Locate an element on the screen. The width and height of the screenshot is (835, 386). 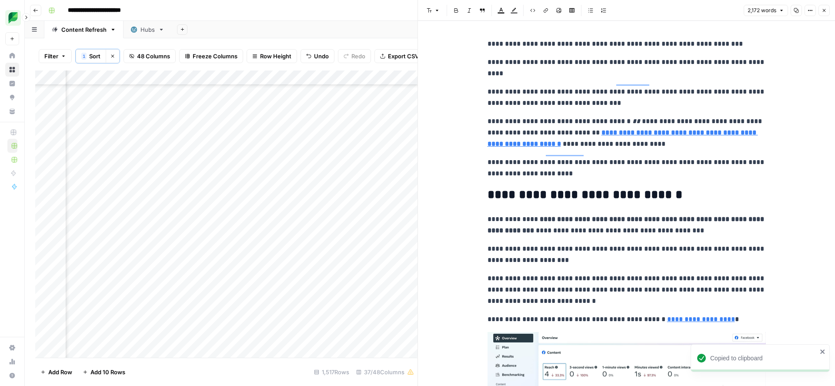
div: 1,517 Rows is located at coordinates (331, 372).